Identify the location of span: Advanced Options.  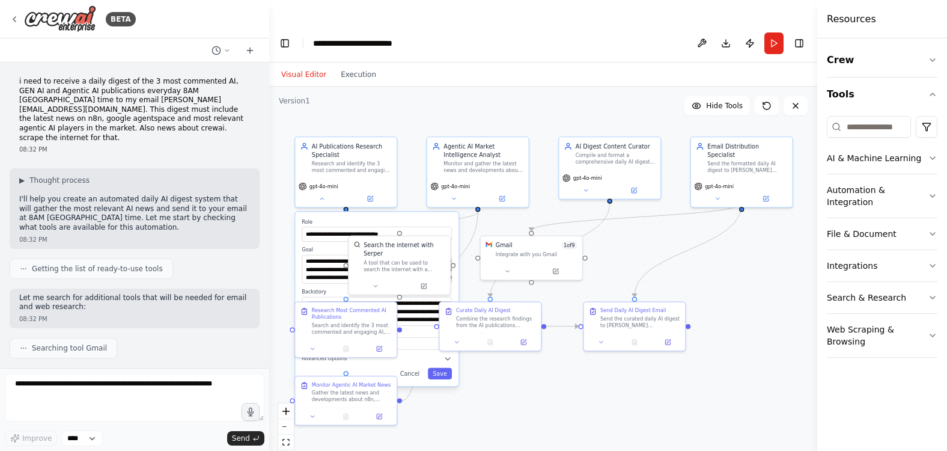
(324, 358).